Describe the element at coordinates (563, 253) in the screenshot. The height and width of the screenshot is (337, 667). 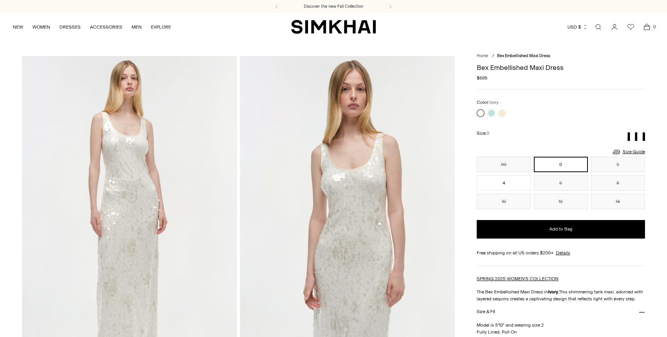
I see `a: Details` at that location.